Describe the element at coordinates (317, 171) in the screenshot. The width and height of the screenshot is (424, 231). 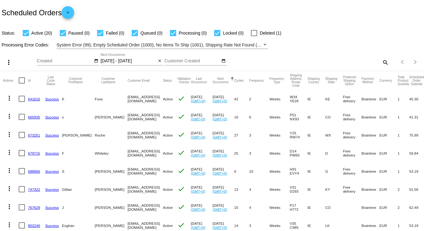
I see `mat-cell: IE` at that location.